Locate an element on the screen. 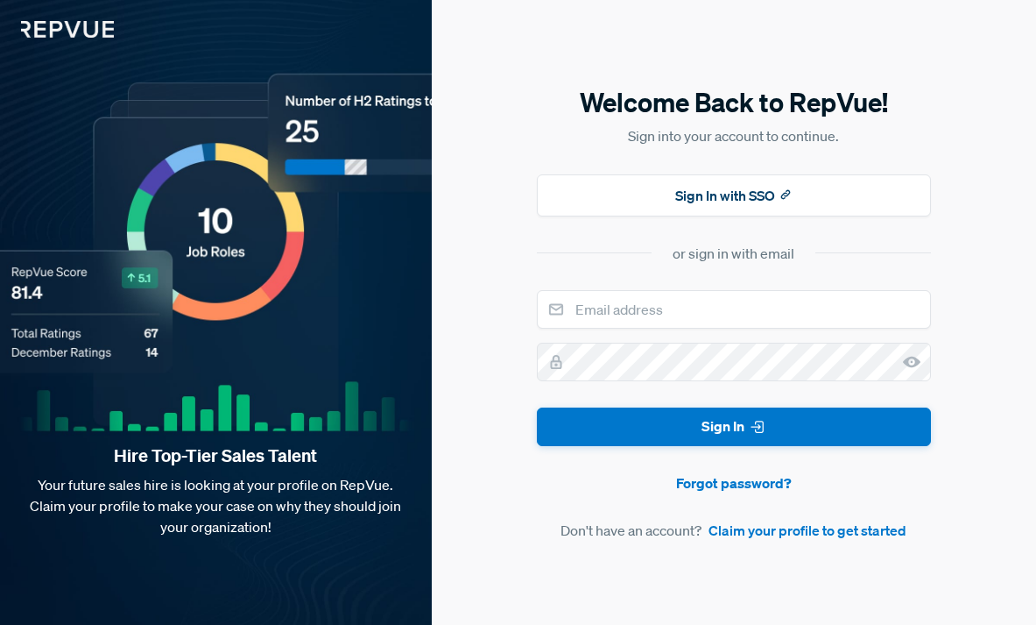 This screenshot has width=1036, height=625. p: Your future sales hire is looking at your profile on RepVue. Claim your profile to make your case... is located at coordinates (216, 506).